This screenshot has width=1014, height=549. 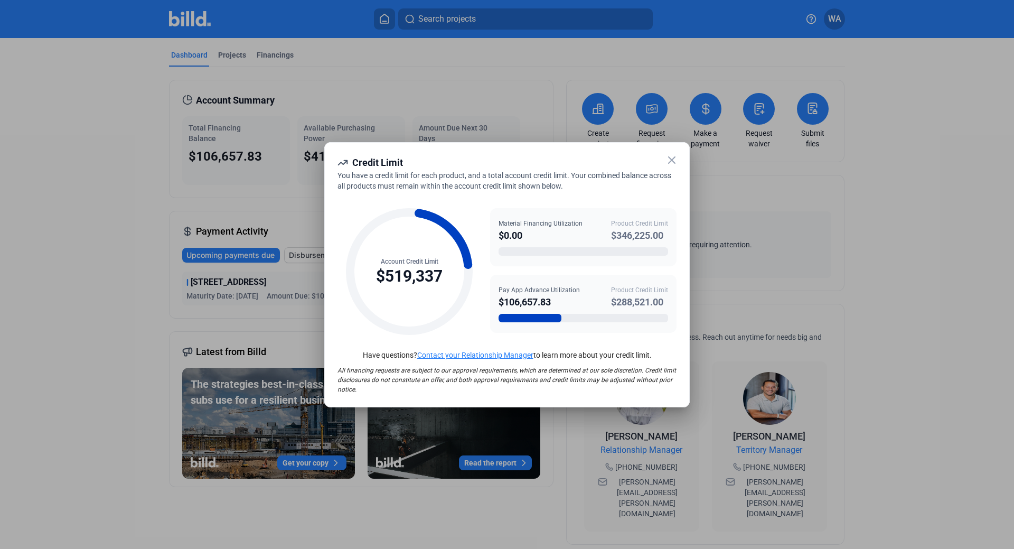 I want to click on span: All financing requests are subject to our approval requirements, which are determined at our sole..., so click(x=506, y=380).